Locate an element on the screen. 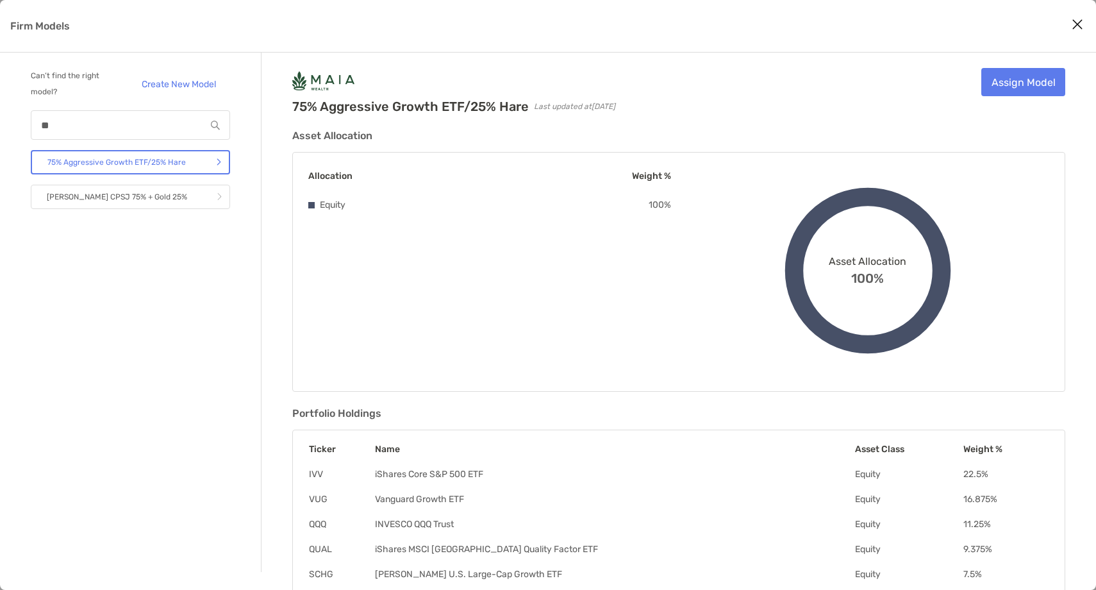  td: Vanguard Growth ETF is located at coordinates (614, 499).